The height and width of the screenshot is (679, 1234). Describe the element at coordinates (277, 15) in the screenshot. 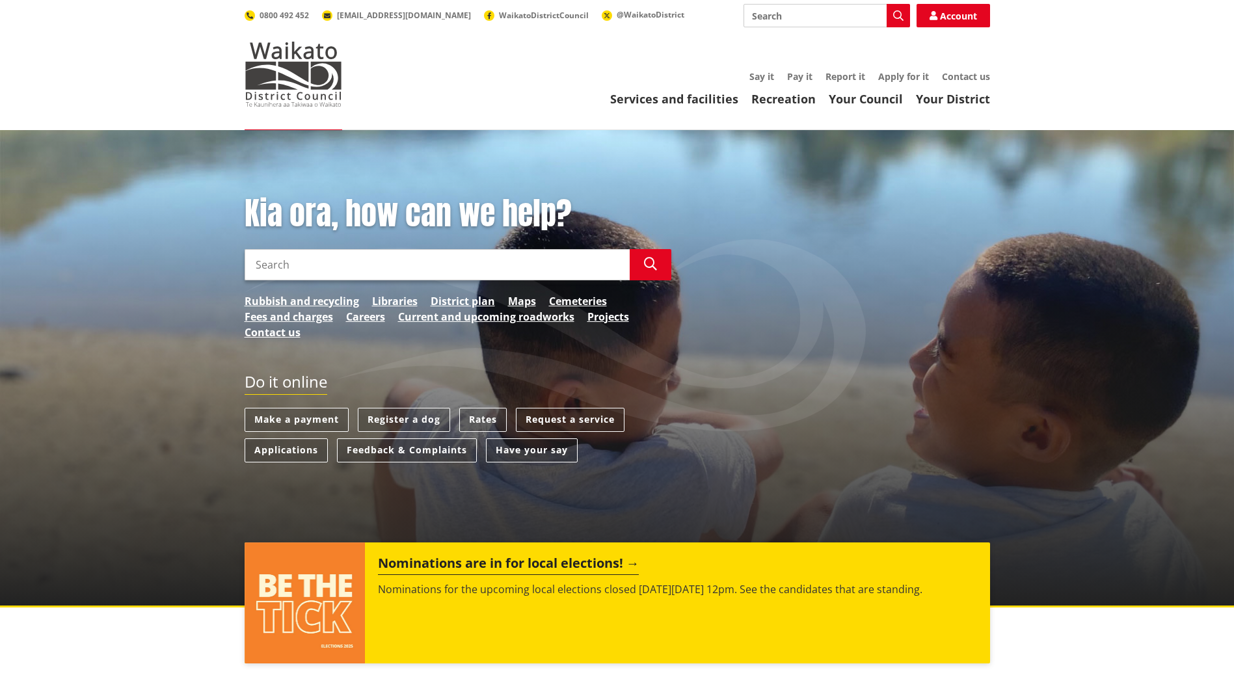

I see `a: 0800 492 452` at that location.